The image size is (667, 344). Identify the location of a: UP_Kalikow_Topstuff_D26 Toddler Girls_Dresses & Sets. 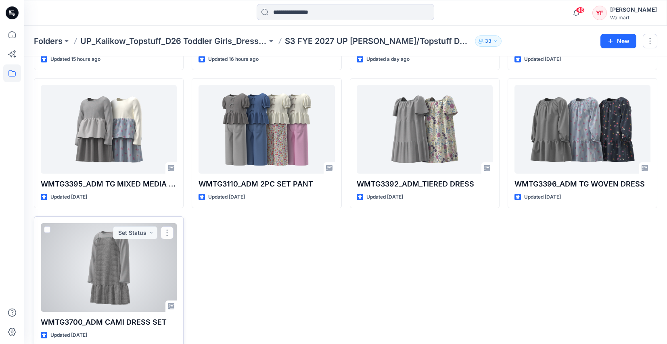
(173, 41).